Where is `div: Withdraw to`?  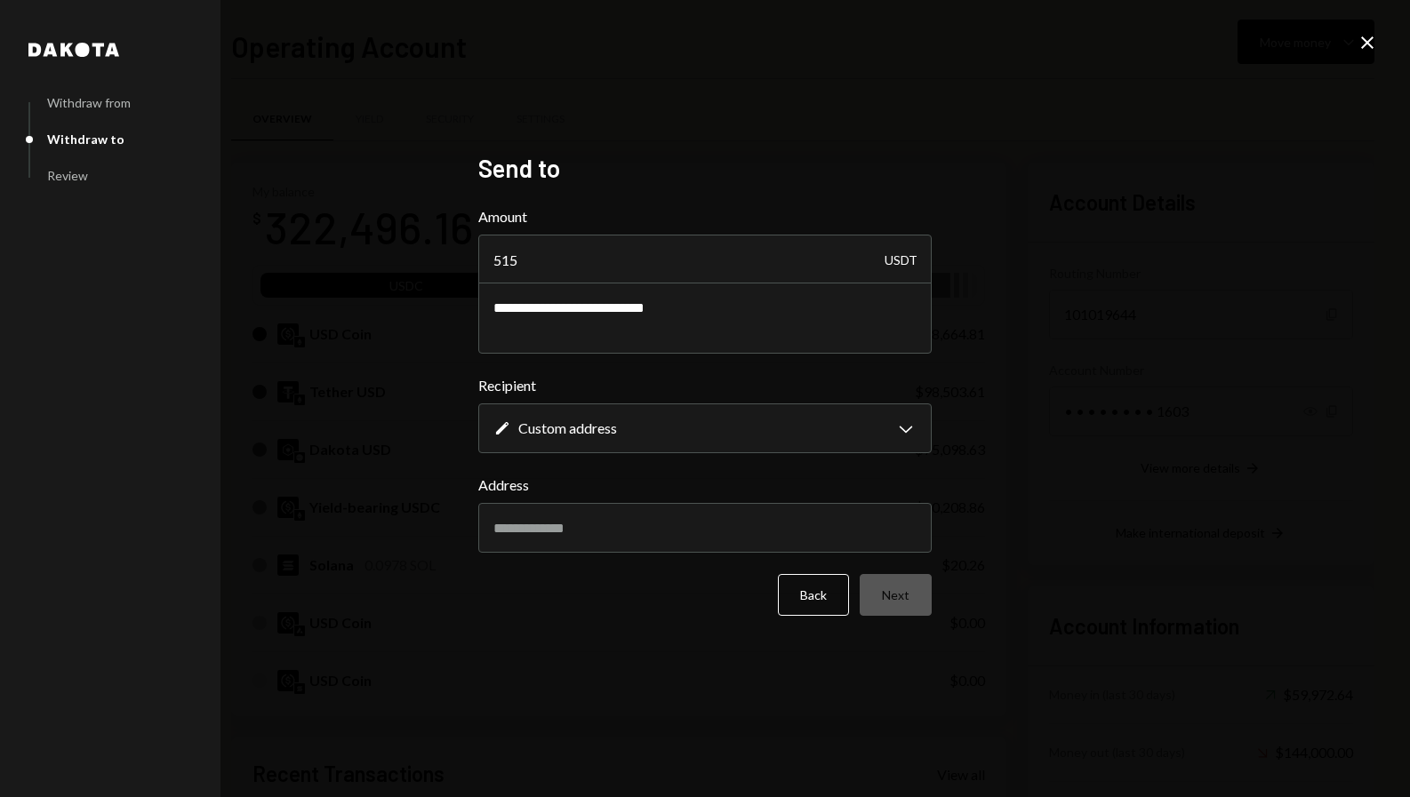 div: Withdraw to is located at coordinates (85, 139).